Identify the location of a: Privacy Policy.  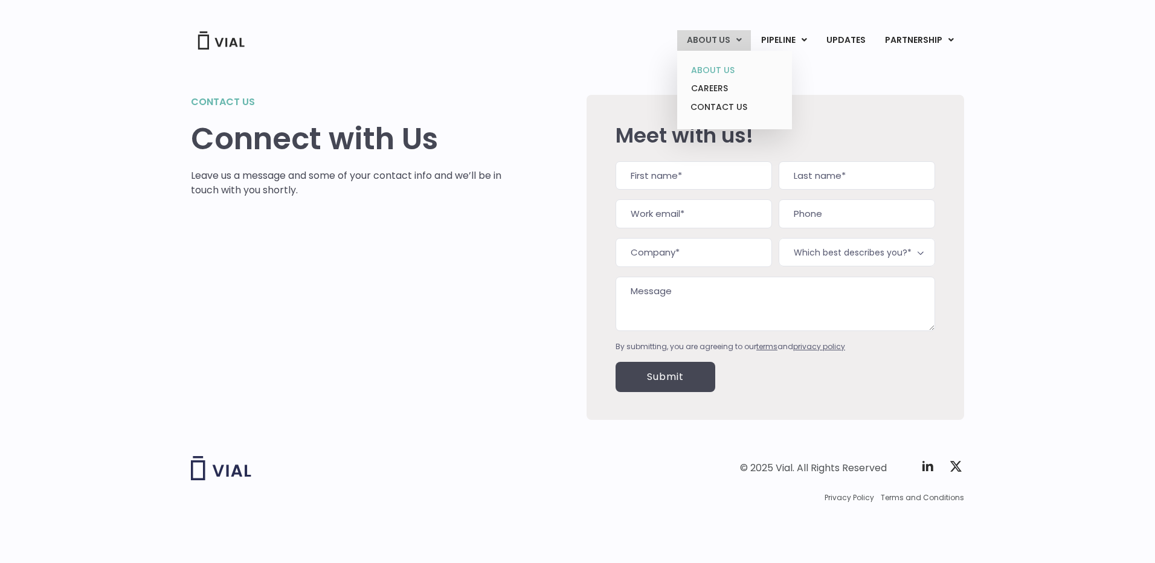
(849, 498).